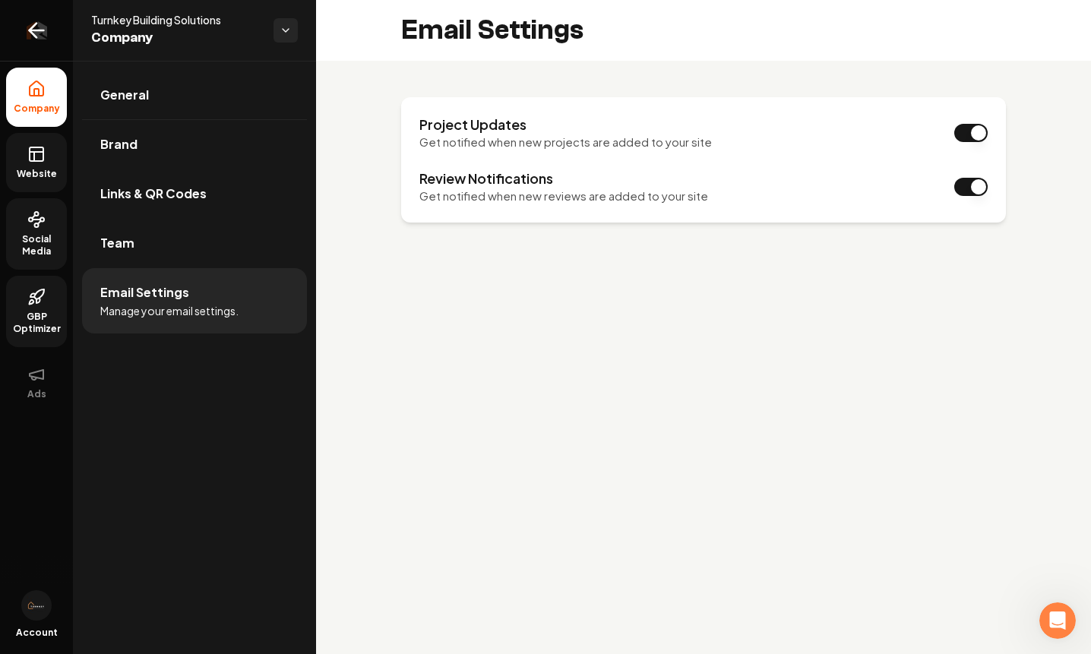  Describe the element at coordinates (169, 311) in the screenshot. I see `span: Manage your email settings.` at that location.